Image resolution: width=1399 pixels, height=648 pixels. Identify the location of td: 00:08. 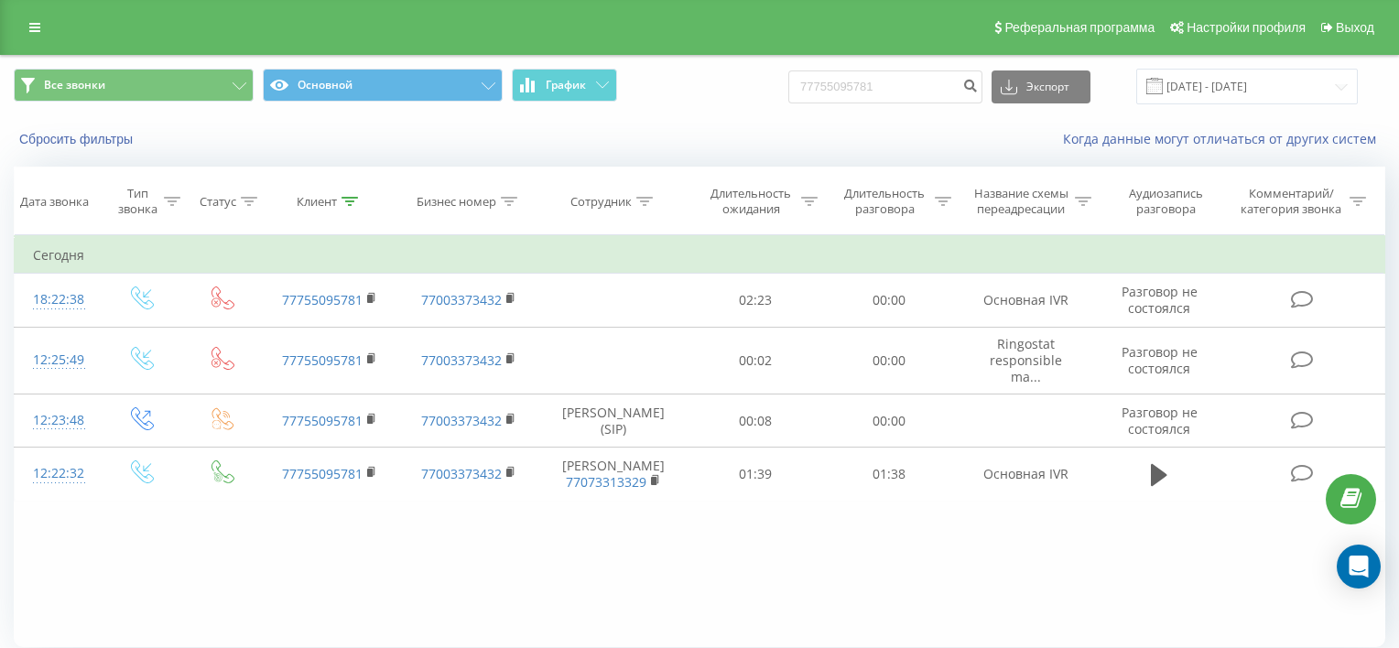
(755, 421).